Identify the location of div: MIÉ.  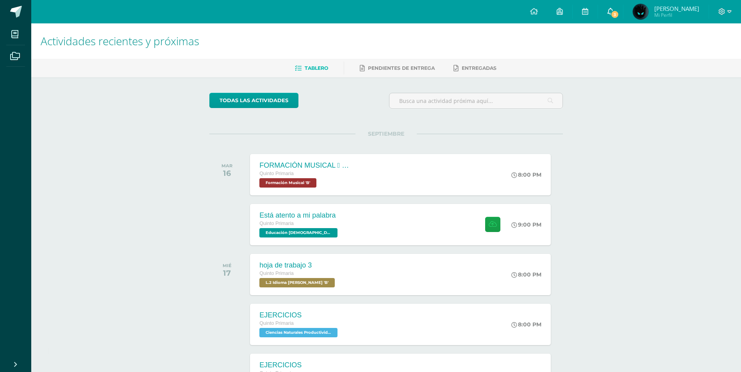
(227, 266).